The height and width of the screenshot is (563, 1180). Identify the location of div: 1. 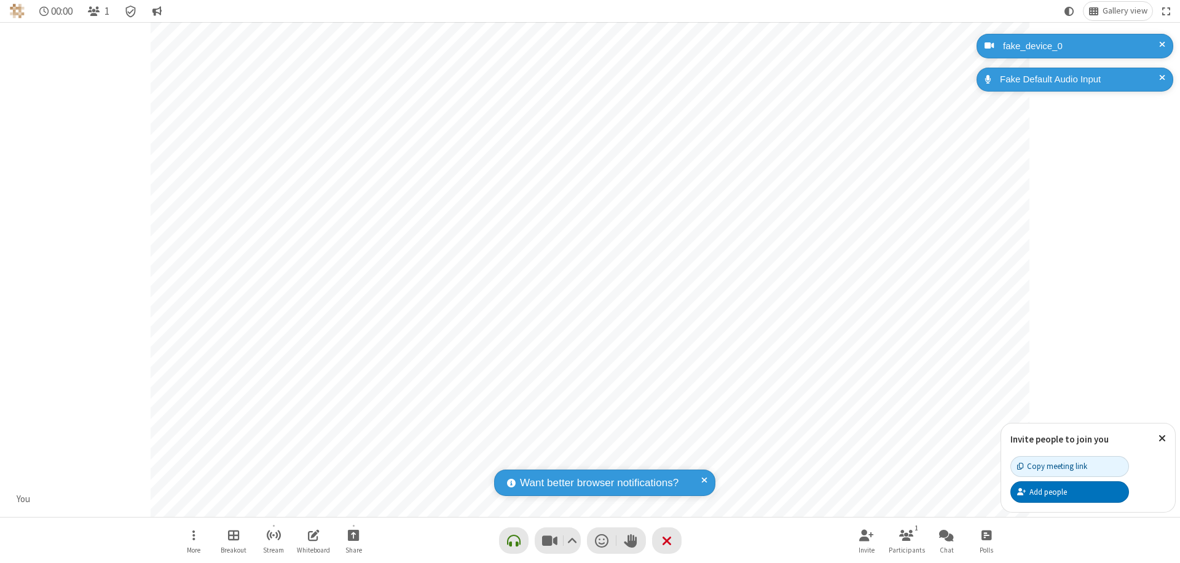
(916, 528).